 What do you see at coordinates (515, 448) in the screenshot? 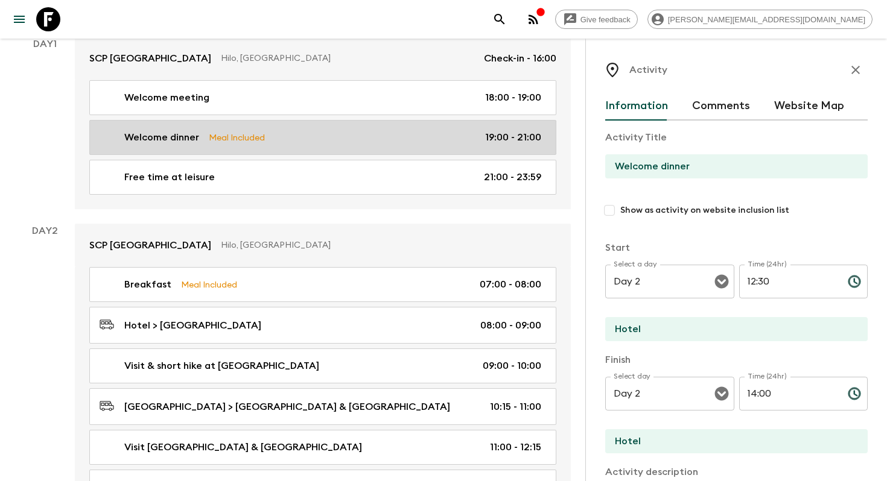
I see `p: 11:00 - 12:15` at bounding box center [515, 448].